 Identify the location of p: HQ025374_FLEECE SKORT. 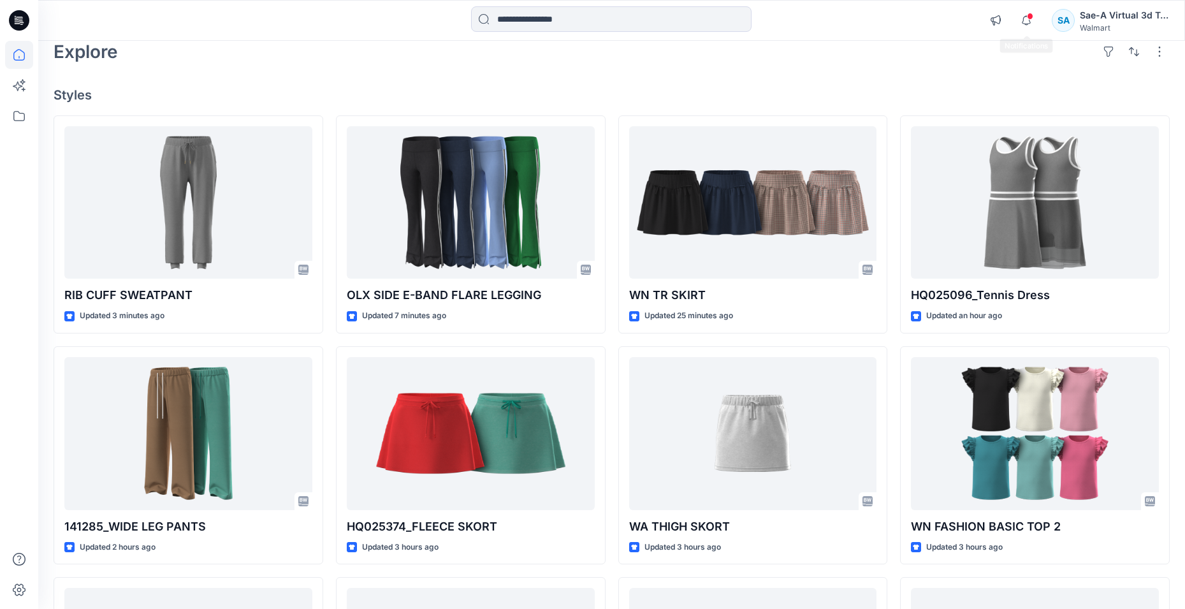
(470, 527).